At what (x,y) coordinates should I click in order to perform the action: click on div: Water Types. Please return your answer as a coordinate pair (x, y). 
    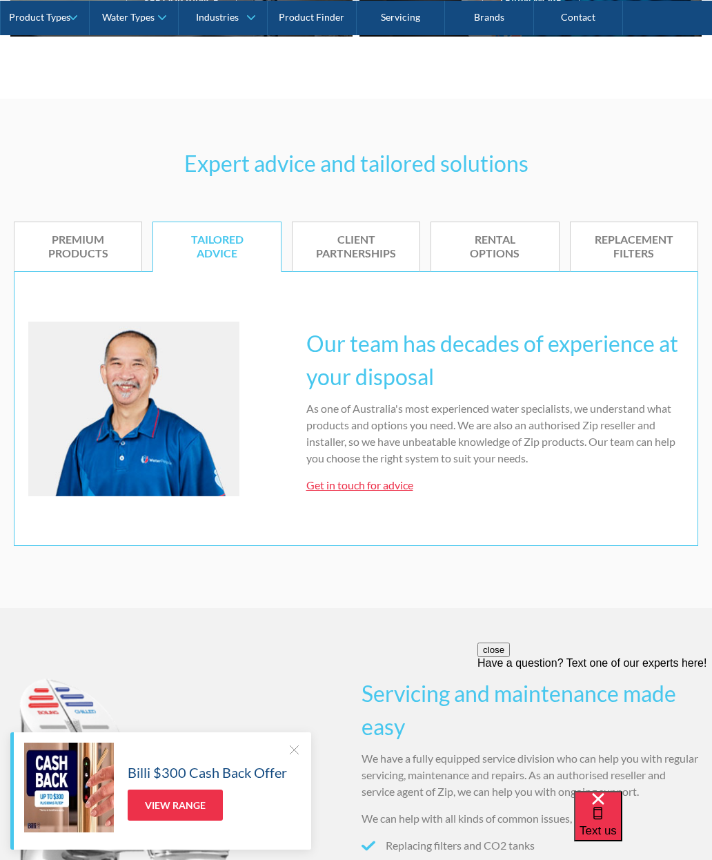
    Looking at the image, I should click on (128, 17).